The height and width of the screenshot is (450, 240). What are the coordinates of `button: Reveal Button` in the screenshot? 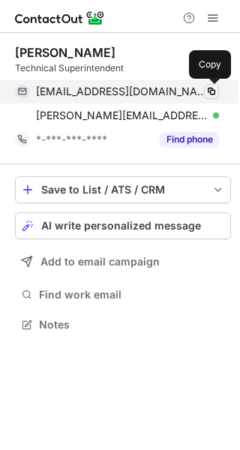 It's located at (189, 139).